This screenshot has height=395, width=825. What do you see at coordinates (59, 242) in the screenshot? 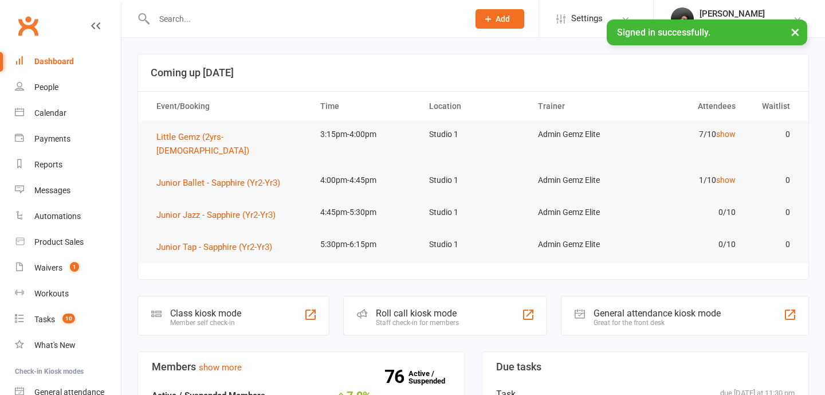
I see `div: Product Sales` at bounding box center [59, 242].